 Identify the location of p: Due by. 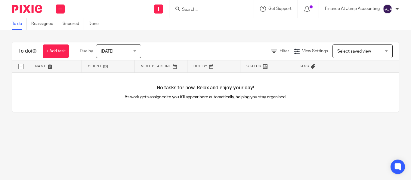
(86, 51).